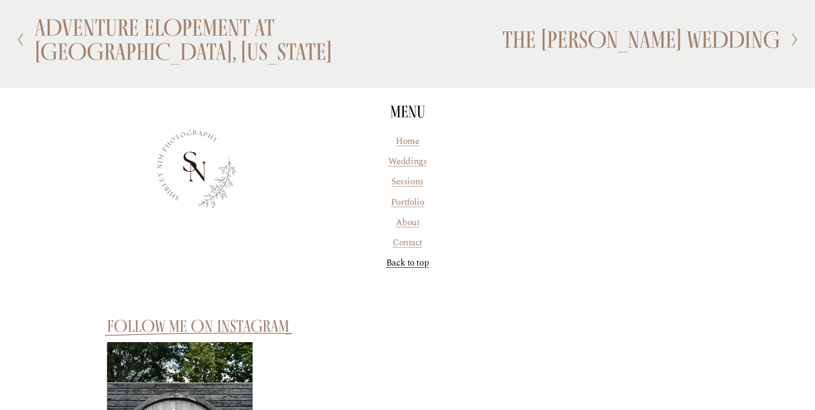 Image resolution: width=815 pixels, height=410 pixels. Describe the element at coordinates (407, 263) in the screenshot. I see `a: Back to top` at that location.